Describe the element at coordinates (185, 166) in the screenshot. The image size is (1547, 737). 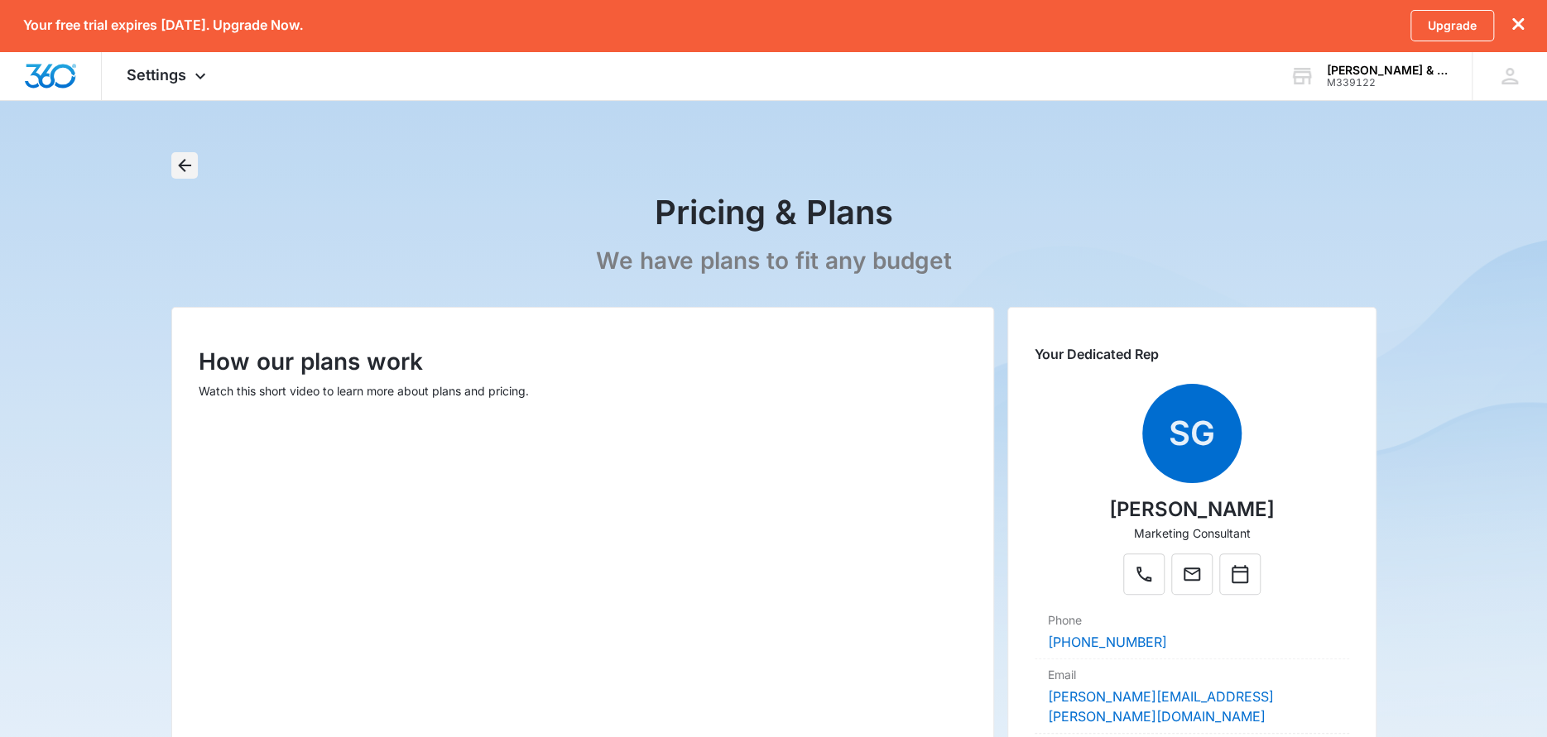
I see `button: Back` at that location.